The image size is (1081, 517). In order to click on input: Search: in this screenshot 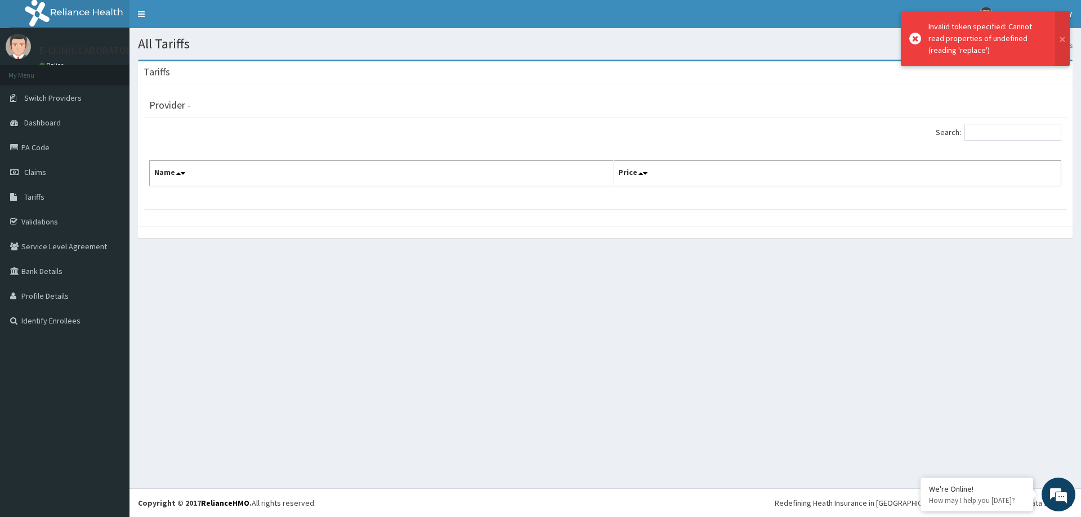, I will do `click(1012, 132)`.